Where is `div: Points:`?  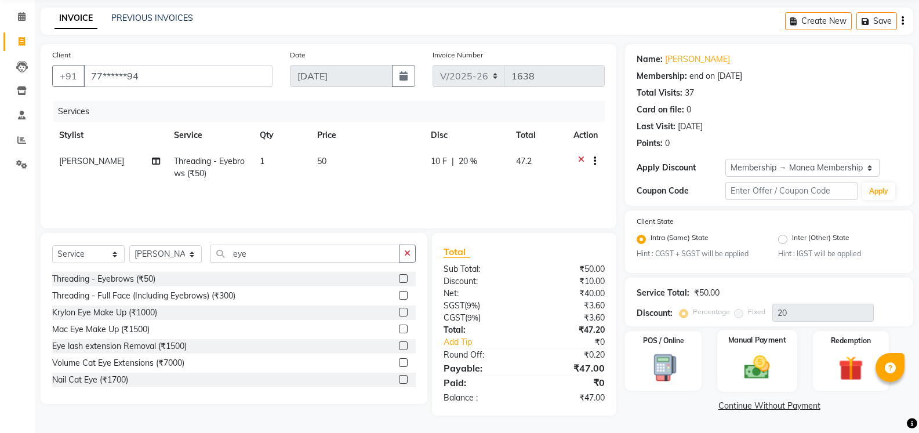
div: Points: is located at coordinates (649, 143).